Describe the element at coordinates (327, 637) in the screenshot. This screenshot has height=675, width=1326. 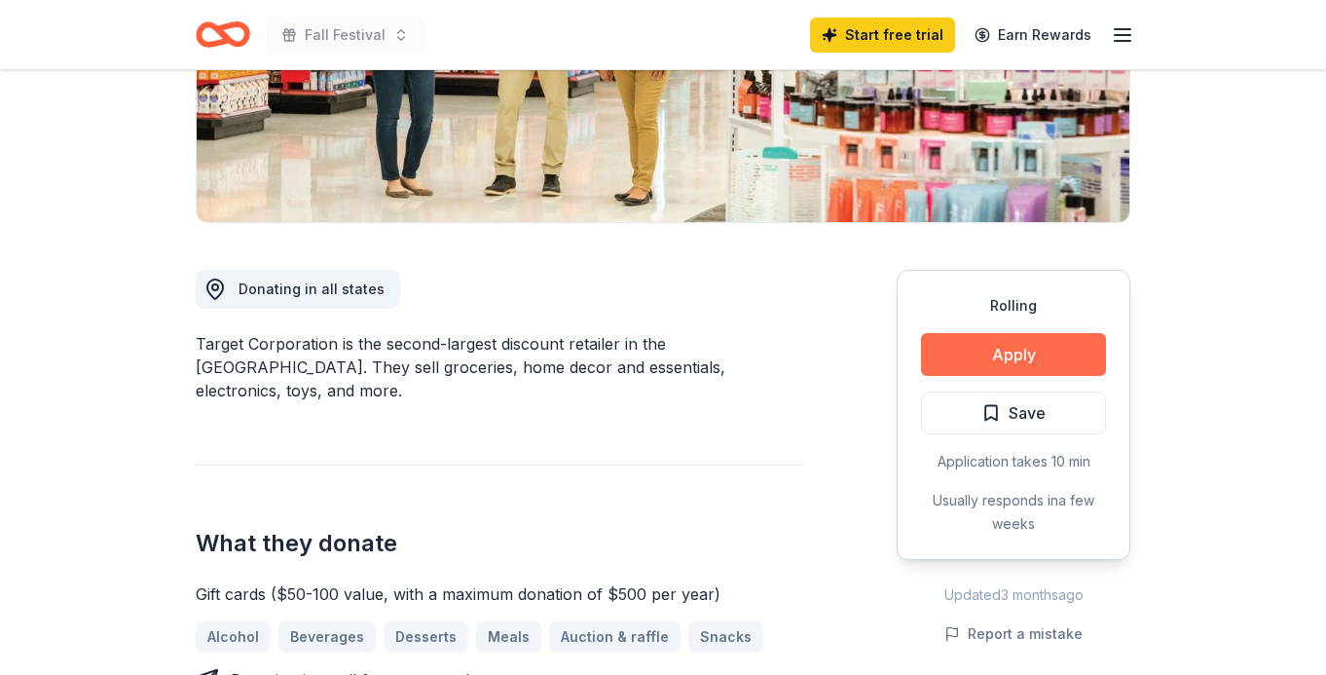
I see `a: Beverages` at that location.